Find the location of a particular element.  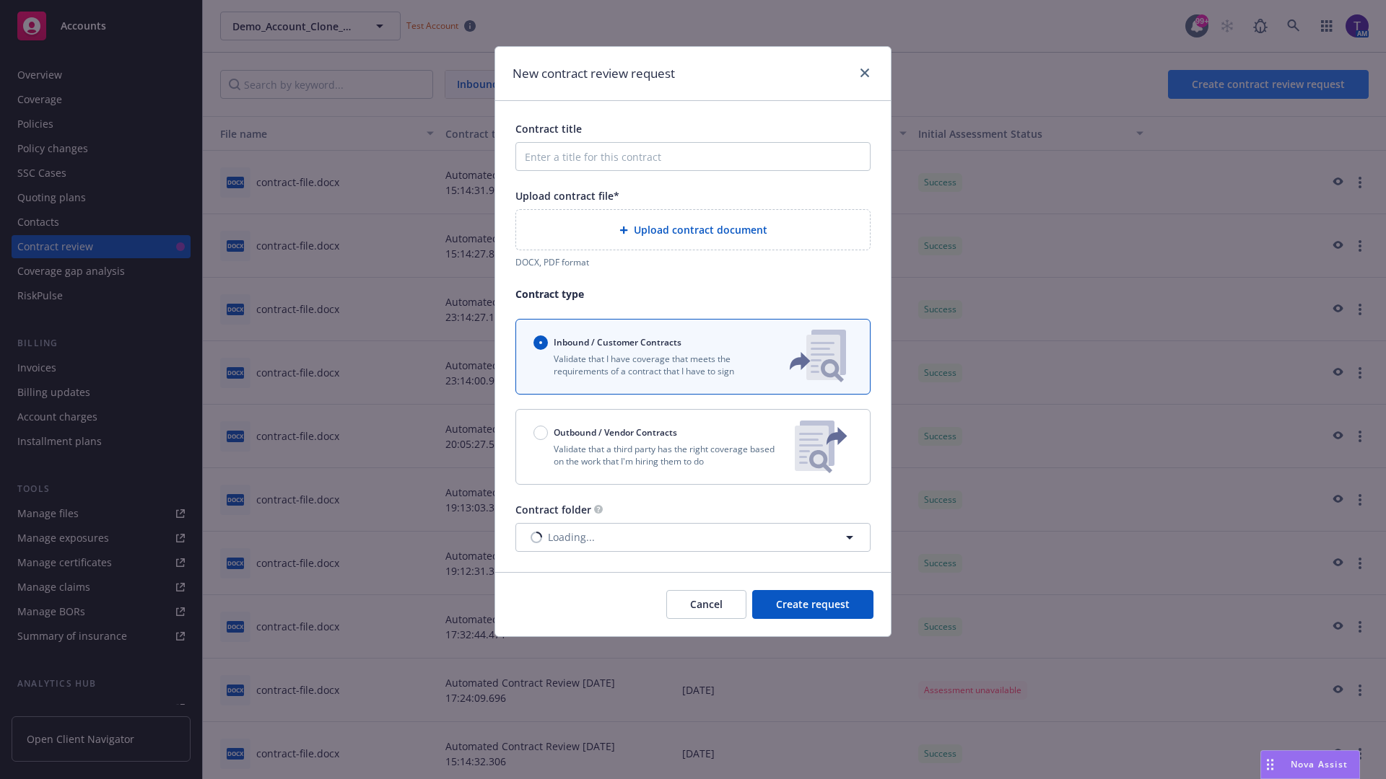

input: Inbound / Customer Contracts is located at coordinates (541, 343).